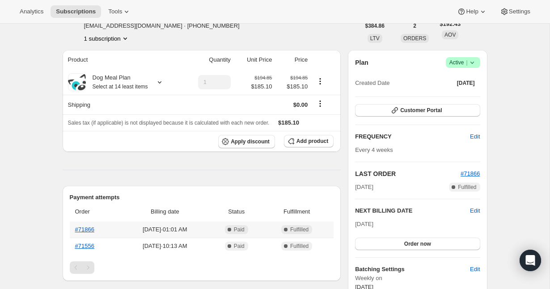  I want to click on span: ORDERS, so click(415, 38).